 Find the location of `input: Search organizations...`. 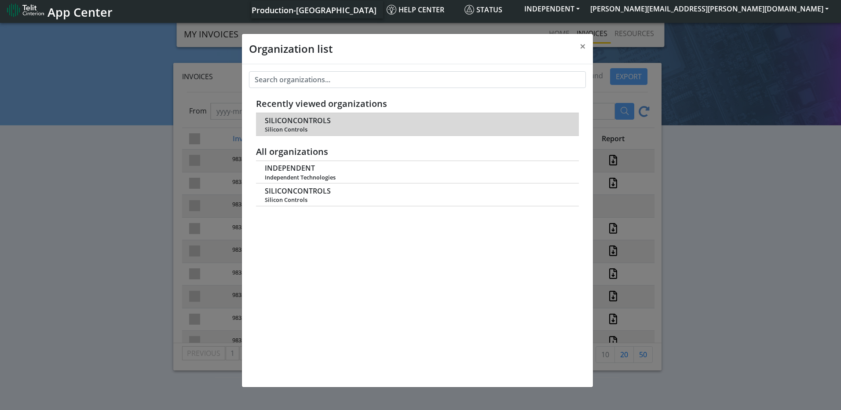

input: Search organizations... is located at coordinates (417, 80).